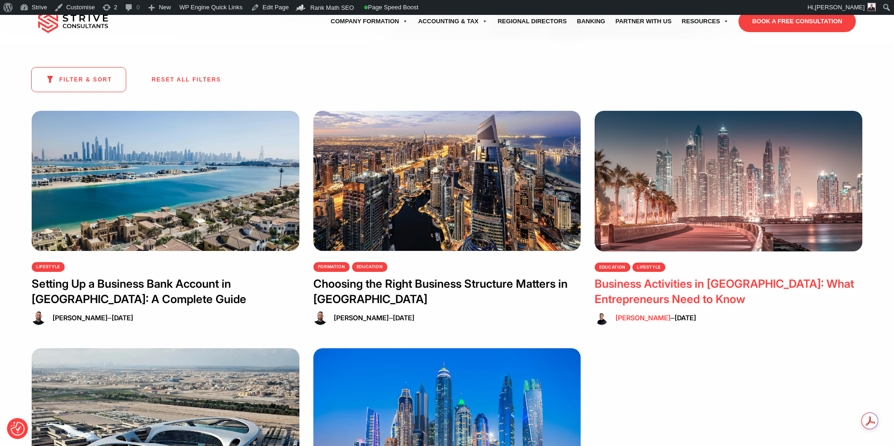  Describe the element at coordinates (591, 21) in the screenshot. I see `a: Banking` at that location.